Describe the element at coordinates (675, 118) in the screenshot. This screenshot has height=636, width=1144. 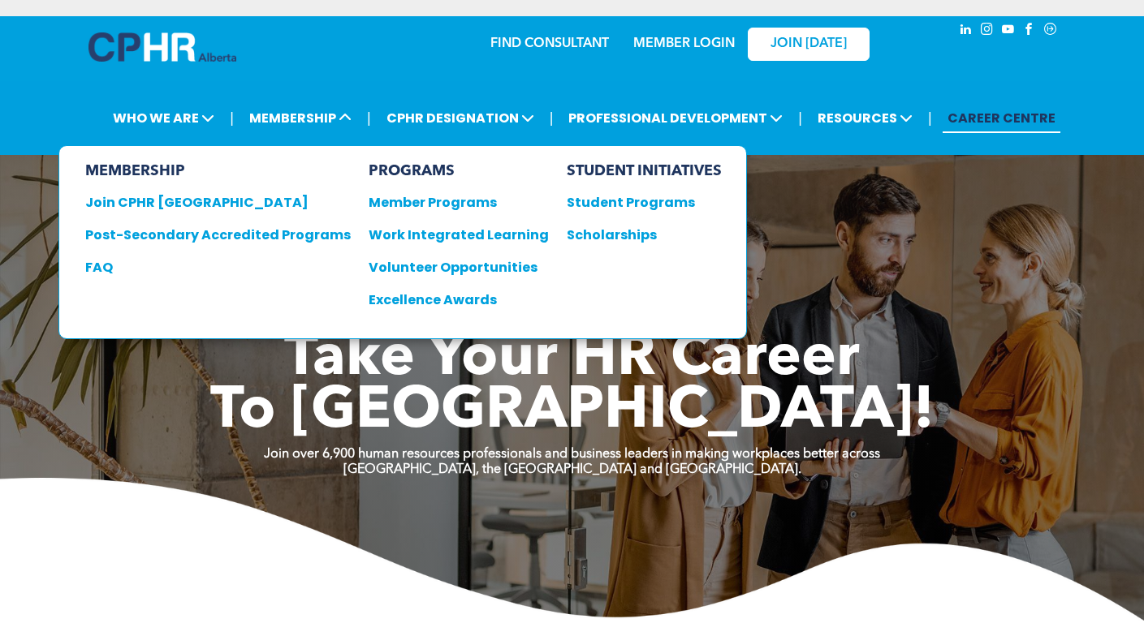
I see `span: PROFESSIONAL DEVELOPMENT` at that location.